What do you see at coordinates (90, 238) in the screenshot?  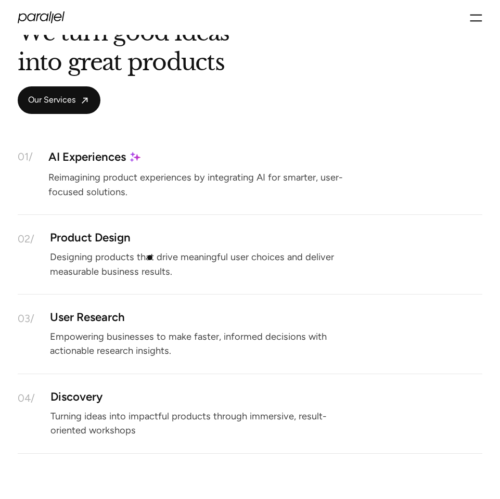 I see `div: Product Design` at bounding box center [90, 238].